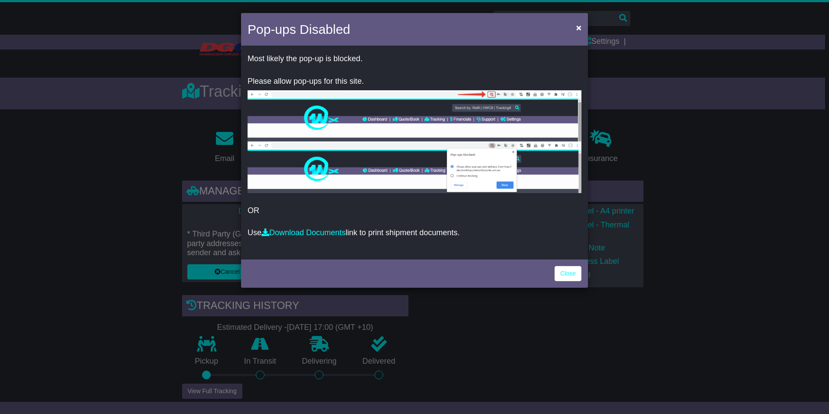  Describe the element at coordinates (415, 116) in the screenshot. I see `img: allow-popup-1.png` at that location.